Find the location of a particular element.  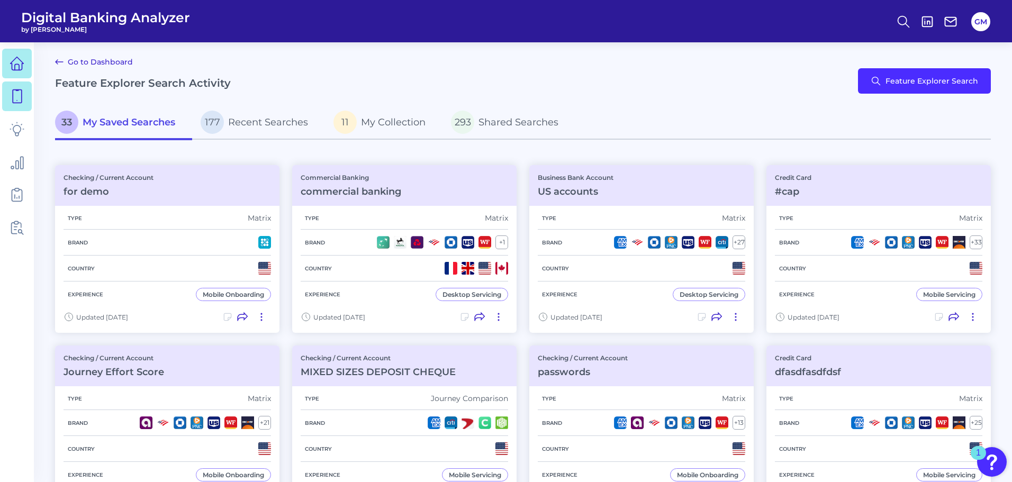

div: + 1 is located at coordinates (502, 242).